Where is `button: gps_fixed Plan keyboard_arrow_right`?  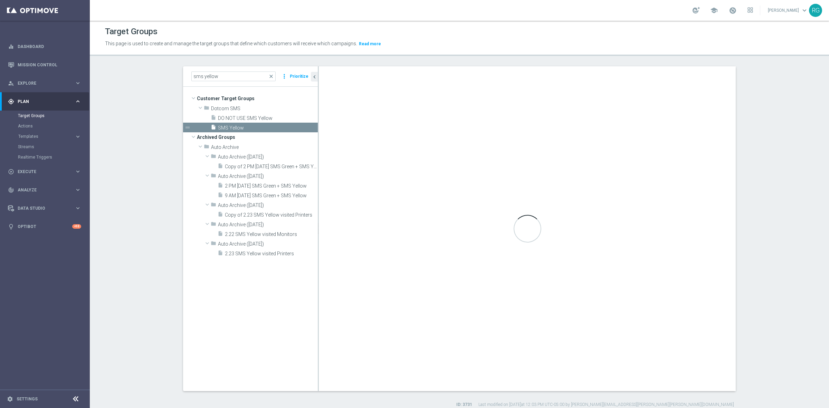
button: gps_fixed Plan keyboard_arrow_right is located at coordinates (45, 102).